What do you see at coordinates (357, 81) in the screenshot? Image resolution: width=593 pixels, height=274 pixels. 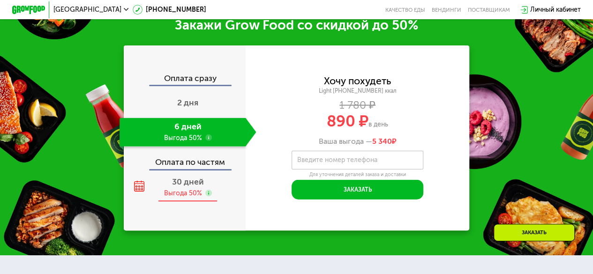 I see `div: Хочу похудеть` at bounding box center [357, 81].